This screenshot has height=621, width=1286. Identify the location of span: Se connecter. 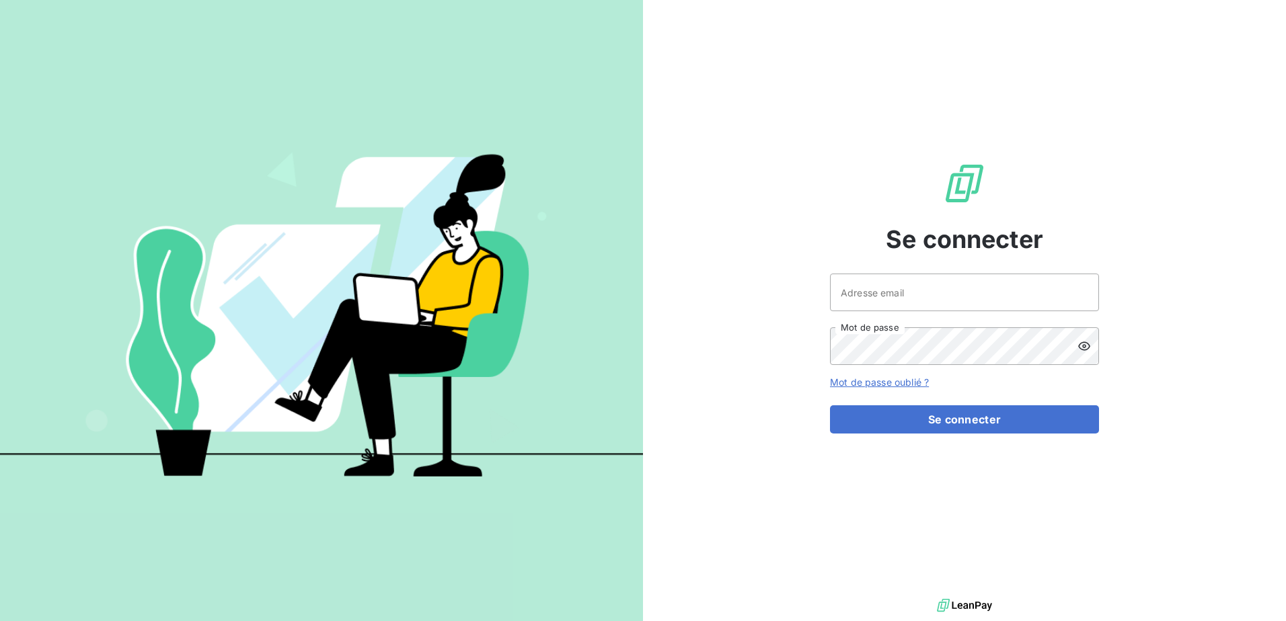
(964, 239).